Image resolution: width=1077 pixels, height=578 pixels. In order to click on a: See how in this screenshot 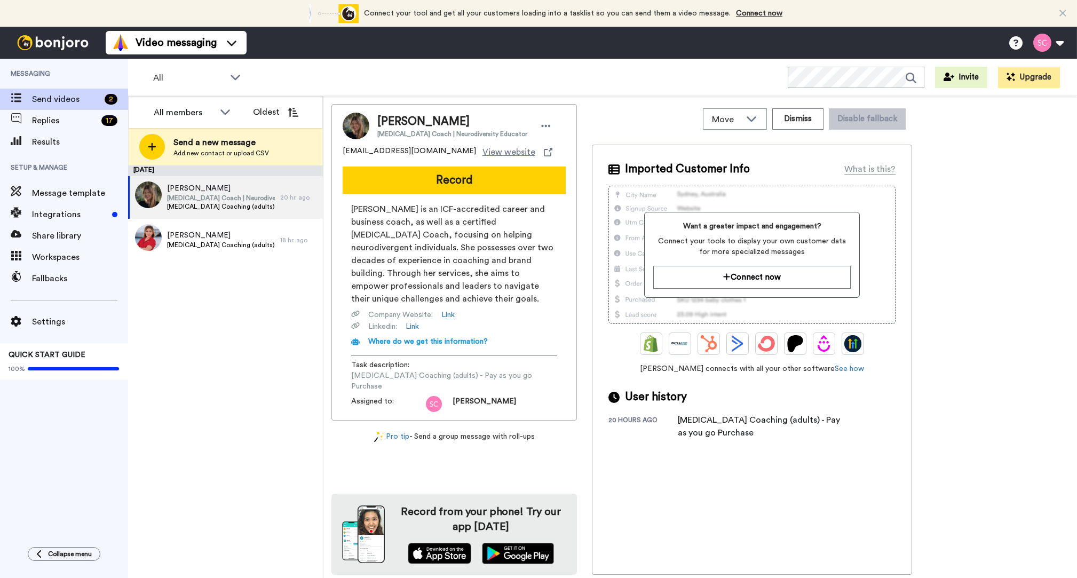, I will do `click(849, 369)`.